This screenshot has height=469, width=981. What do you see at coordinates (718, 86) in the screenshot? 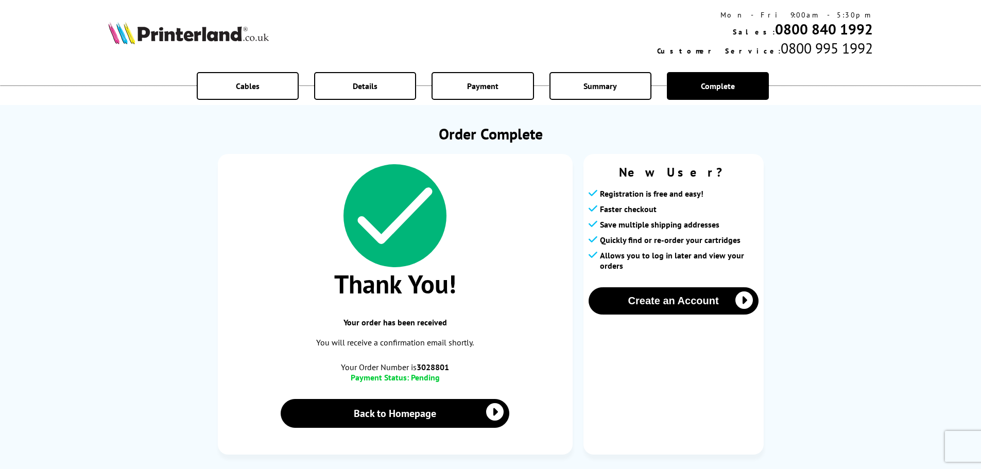
I see `span: Complete` at bounding box center [718, 86].